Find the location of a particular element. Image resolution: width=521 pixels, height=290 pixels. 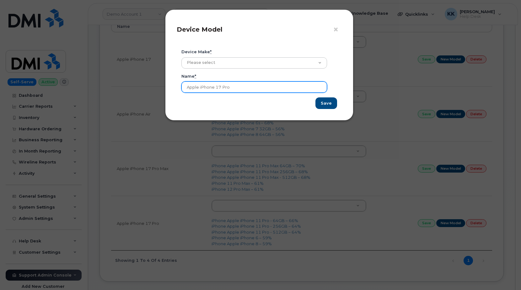

label: Device make is located at coordinates (196, 52).